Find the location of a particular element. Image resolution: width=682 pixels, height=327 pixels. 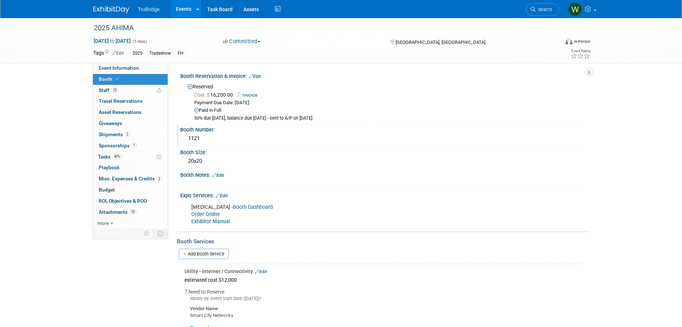

a: Tasks43% is located at coordinates (130, 157).